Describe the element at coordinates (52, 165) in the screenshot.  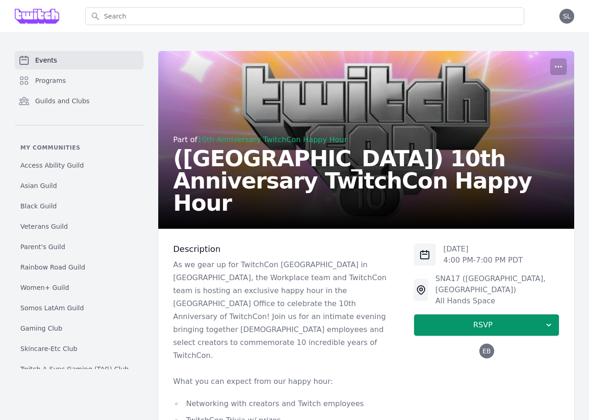
I see `span: Access Ability Guild` at that location.